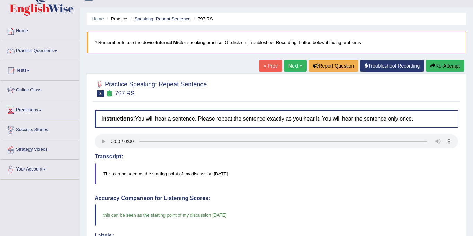 The height and width of the screenshot is (236, 473). What do you see at coordinates (116, 19) in the screenshot?
I see `li: Practice` at bounding box center [116, 19].